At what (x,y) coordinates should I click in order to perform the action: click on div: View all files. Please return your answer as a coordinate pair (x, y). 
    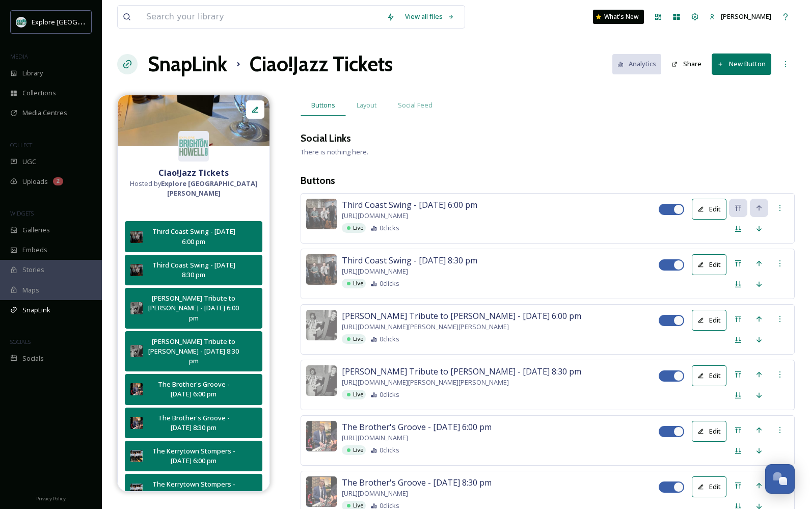
    Looking at the image, I should click on (429, 16).